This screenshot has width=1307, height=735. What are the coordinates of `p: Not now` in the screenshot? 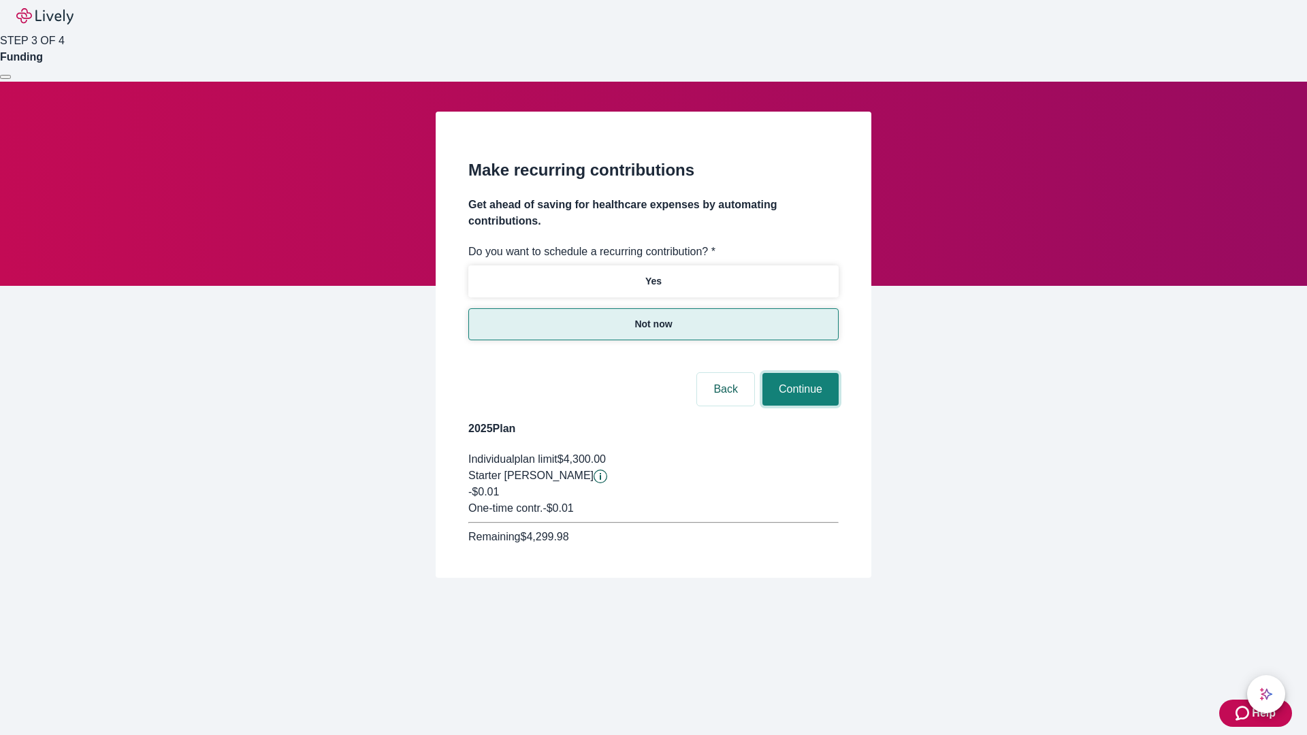 It's located at (653, 324).